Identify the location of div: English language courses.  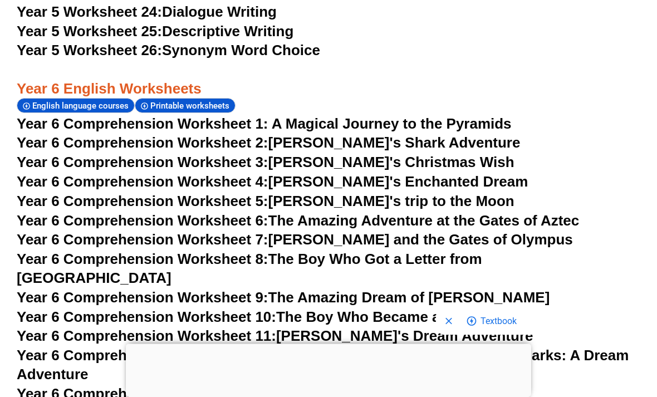
(76, 106).